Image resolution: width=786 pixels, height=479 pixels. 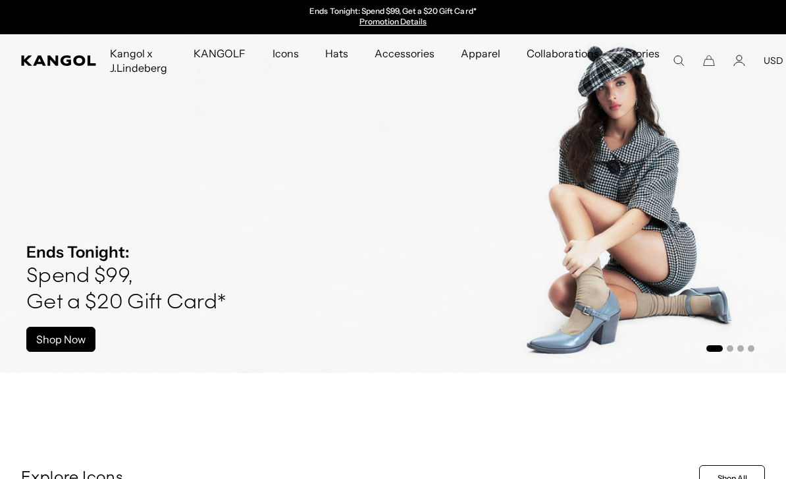 What do you see at coordinates (774, 61) in the screenshot?
I see `button: USD` at bounding box center [774, 61].